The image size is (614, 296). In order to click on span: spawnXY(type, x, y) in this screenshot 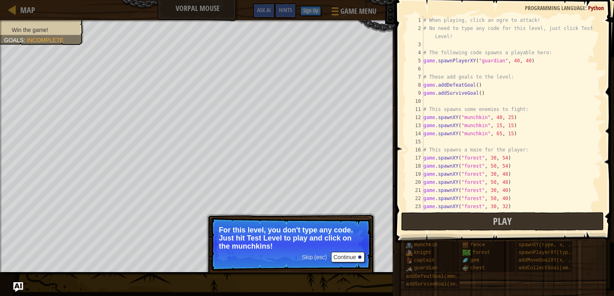, I will do `click(546, 245)`.